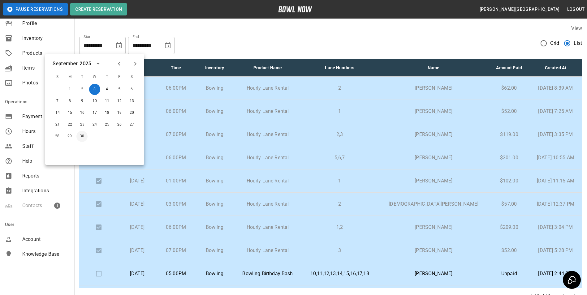  I want to click on p: 2,3, so click(340, 135).